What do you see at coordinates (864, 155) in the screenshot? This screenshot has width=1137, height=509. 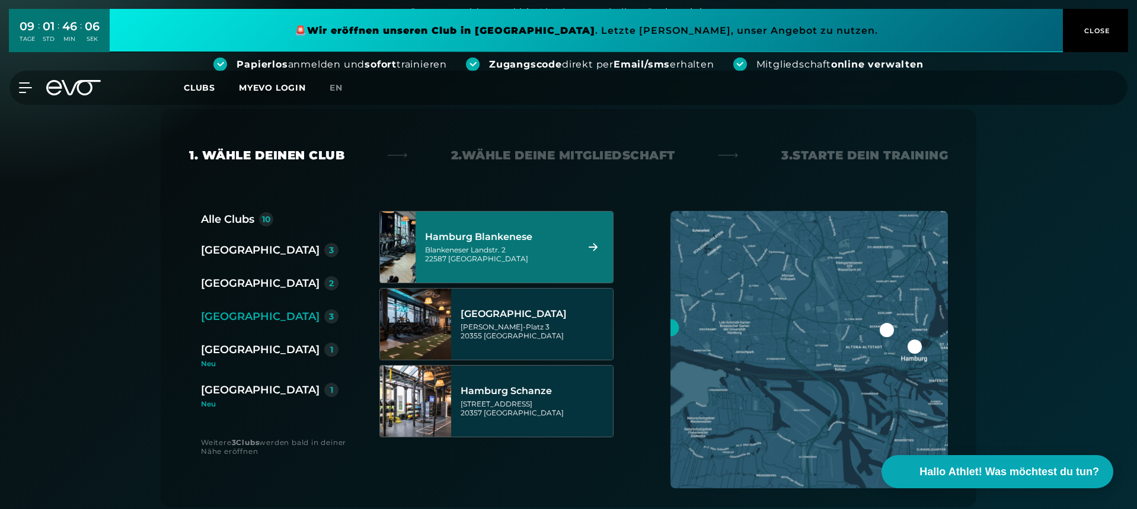 I see `div: 3. Starte dein Training` at bounding box center [864, 155].